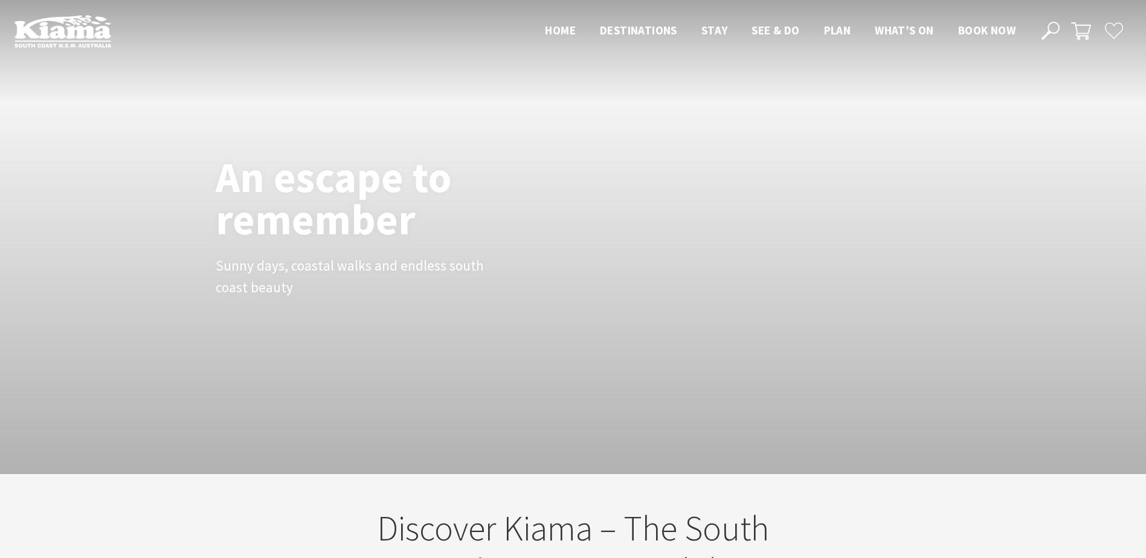  I want to click on span: Destinations, so click(639, 30).